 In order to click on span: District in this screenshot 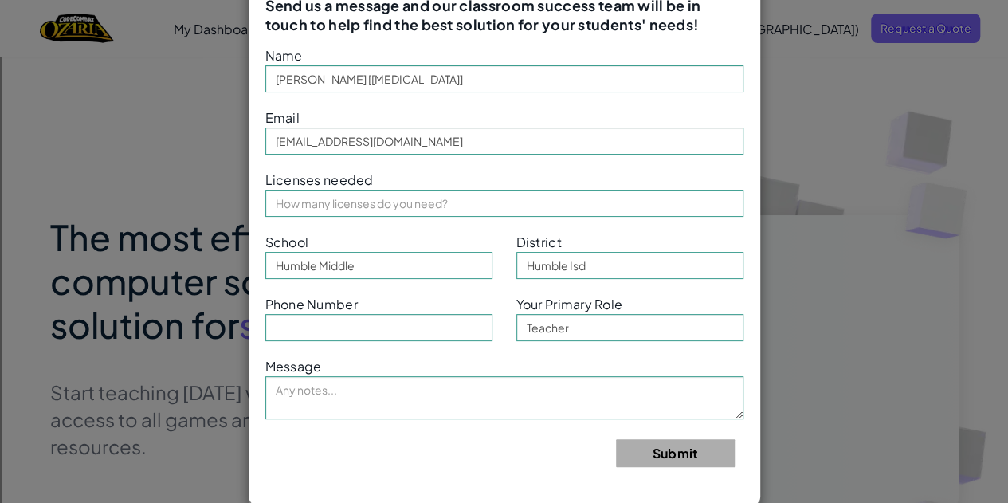, I will do `click(539, 242)`.